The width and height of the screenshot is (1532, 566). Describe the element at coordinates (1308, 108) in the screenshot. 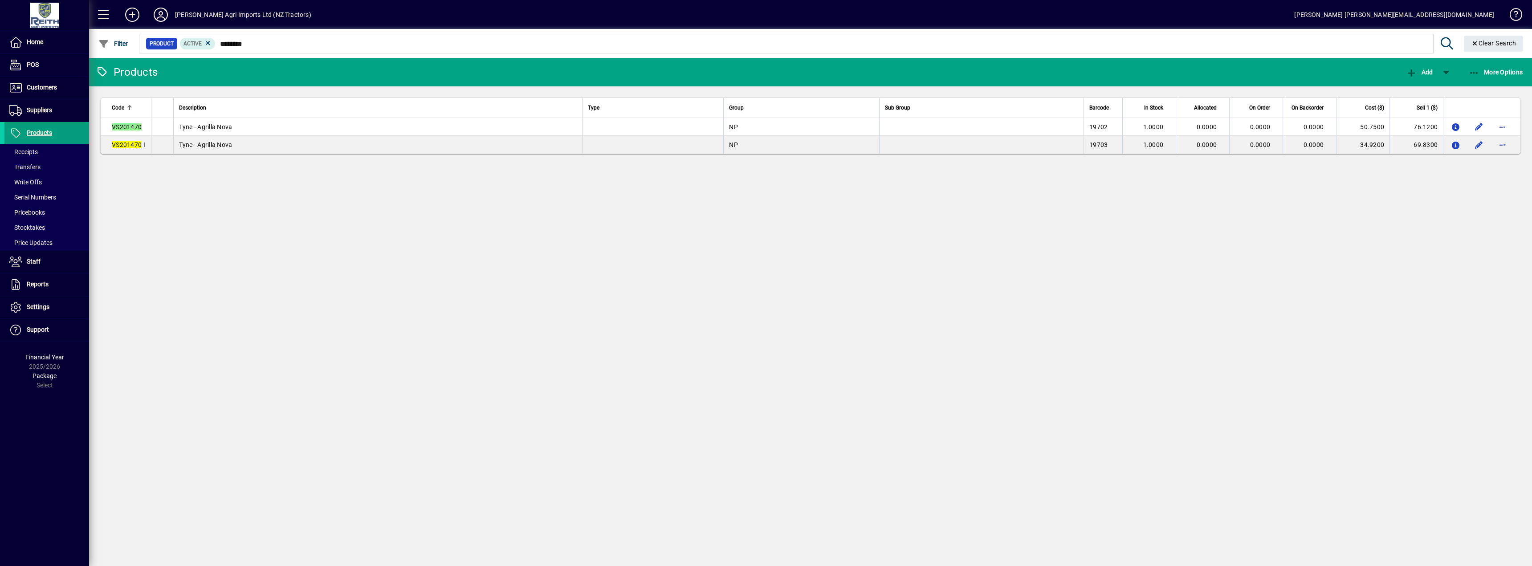

I see `span: On Backorder` at that location.